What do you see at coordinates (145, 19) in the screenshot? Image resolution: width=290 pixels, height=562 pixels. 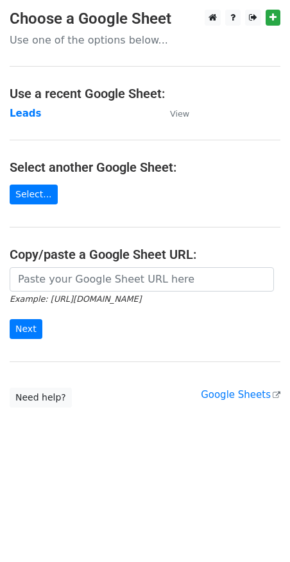 I see `h3: Choose a Google Sheet` at bounding box center [145, 19].